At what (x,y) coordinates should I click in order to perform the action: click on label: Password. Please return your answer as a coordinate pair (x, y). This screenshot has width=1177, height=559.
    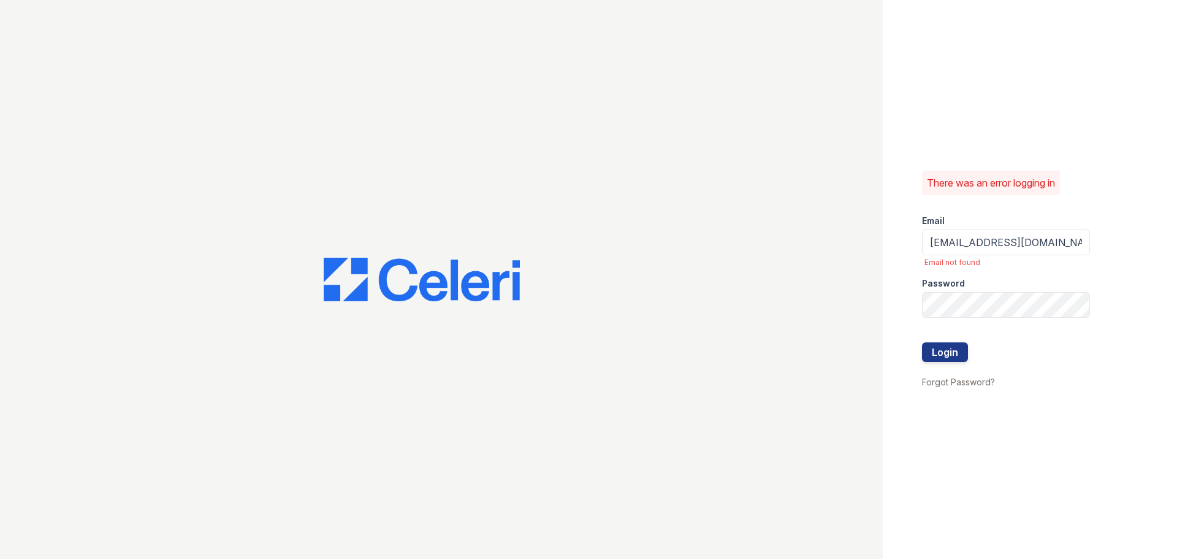
    Looking at the image, I should click on (944, 283).